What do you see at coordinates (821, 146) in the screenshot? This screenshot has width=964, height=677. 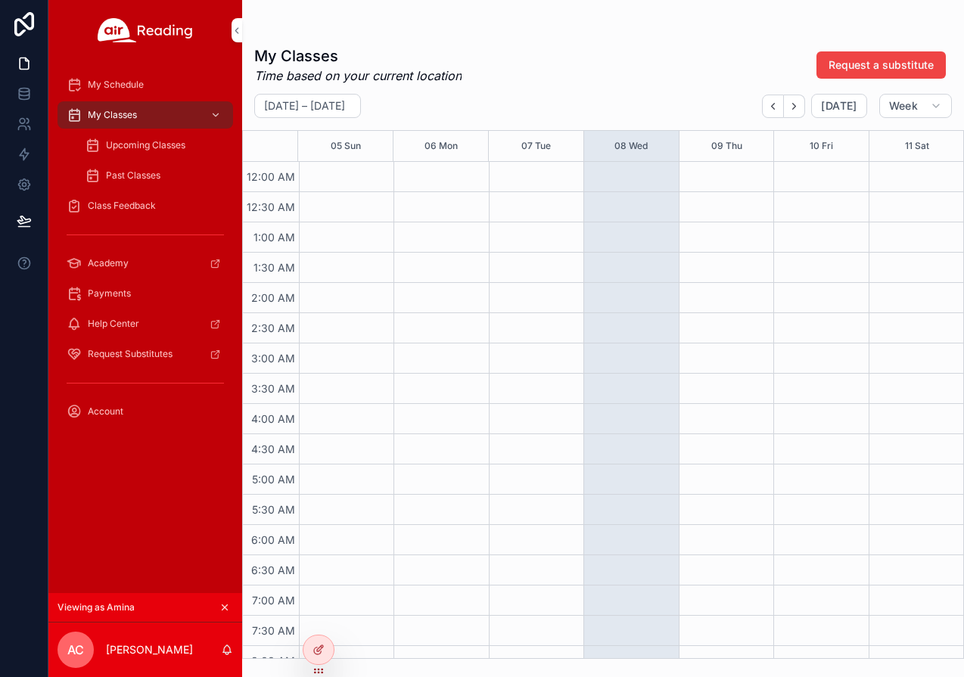 I see `button: 10 Fri` at bounding box center [821, 146].